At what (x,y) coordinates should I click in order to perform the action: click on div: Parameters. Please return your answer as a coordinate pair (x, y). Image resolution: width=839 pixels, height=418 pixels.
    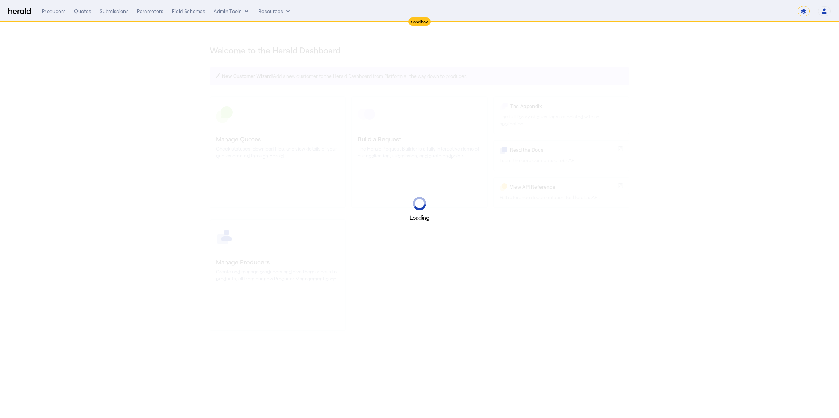
    Looking at the image, I should click on (150, 11).